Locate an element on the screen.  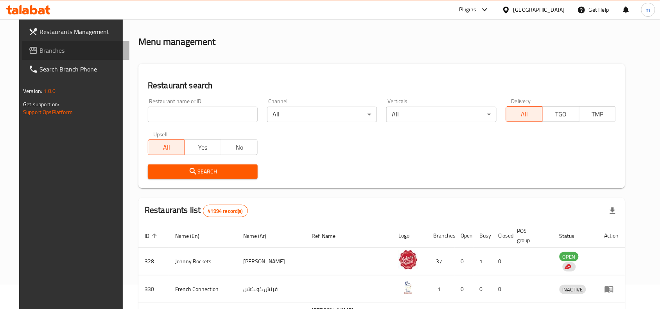
th: Action is located at coordinates (611, 236).